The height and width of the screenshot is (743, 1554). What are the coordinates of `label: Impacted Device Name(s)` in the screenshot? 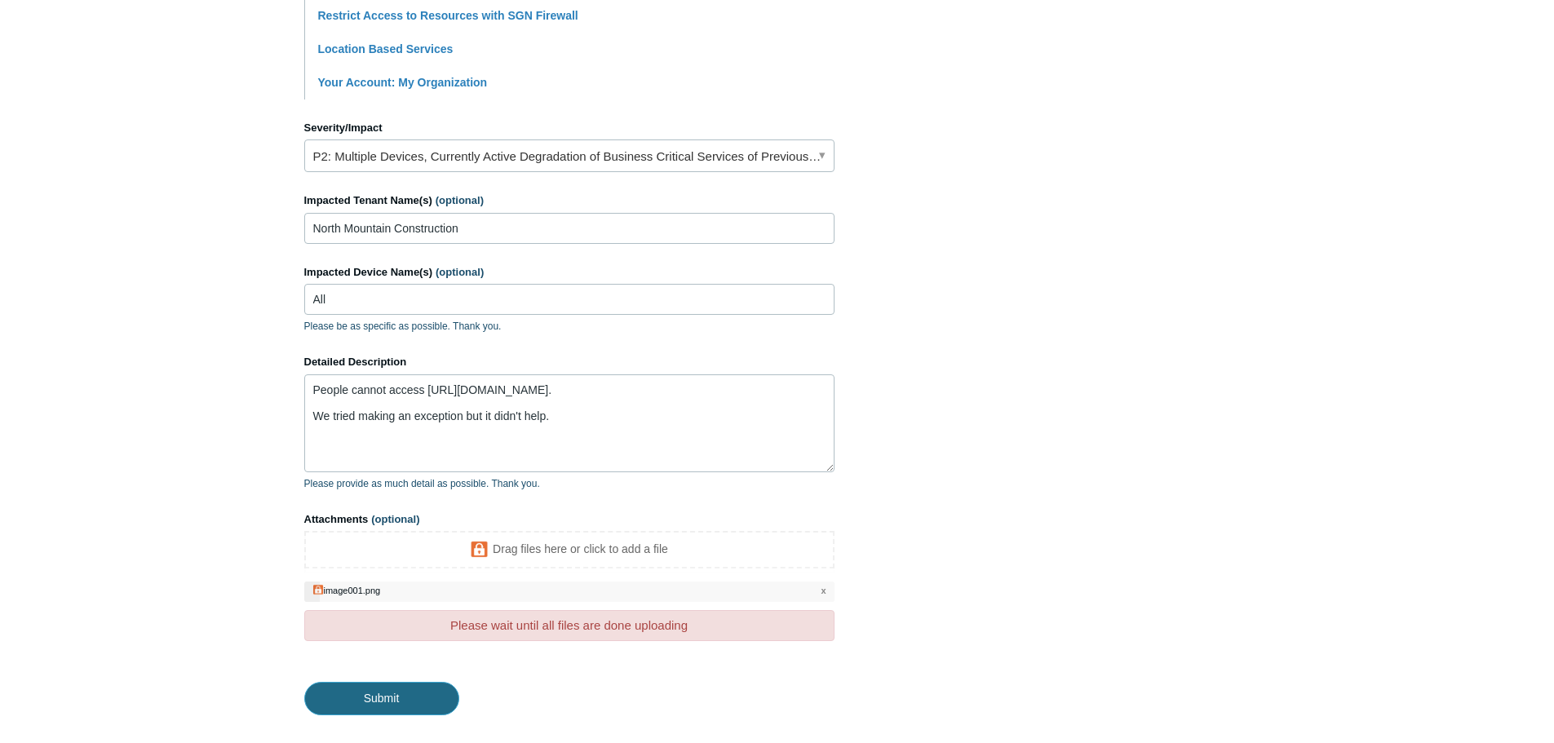 It's located at (569, 272).